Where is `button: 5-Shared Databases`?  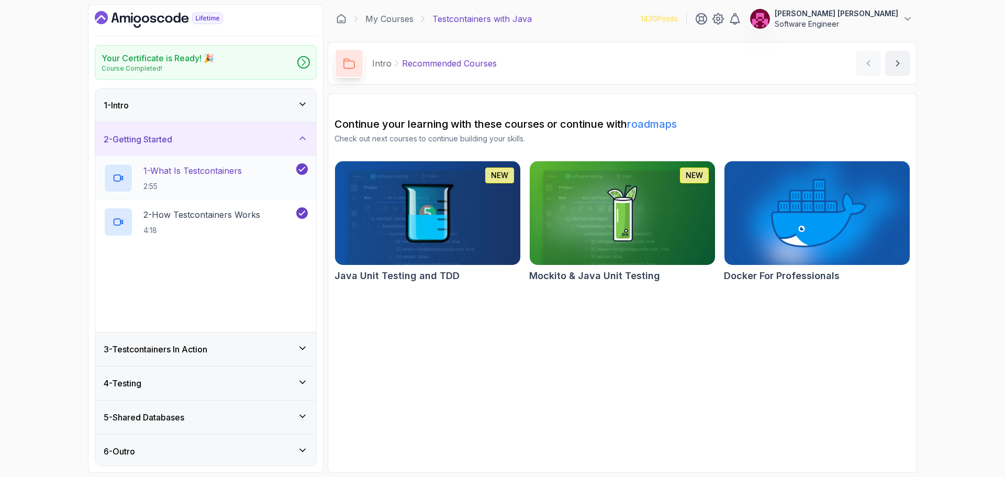
button: 5-Shared Databases is located at coordinates (206, 417).